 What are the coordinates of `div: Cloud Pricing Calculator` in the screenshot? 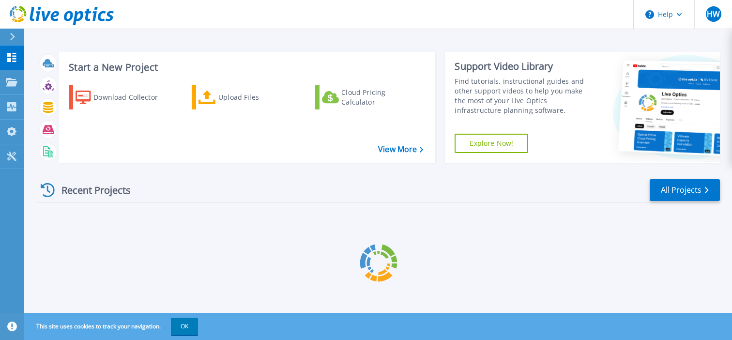 It's located at (380, 97).